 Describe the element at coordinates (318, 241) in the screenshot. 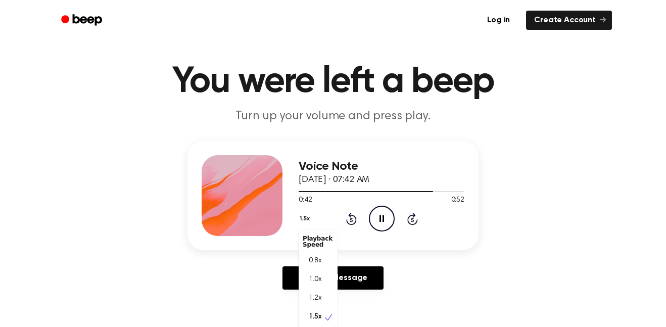

I see `div: Playback Speed` at that location.